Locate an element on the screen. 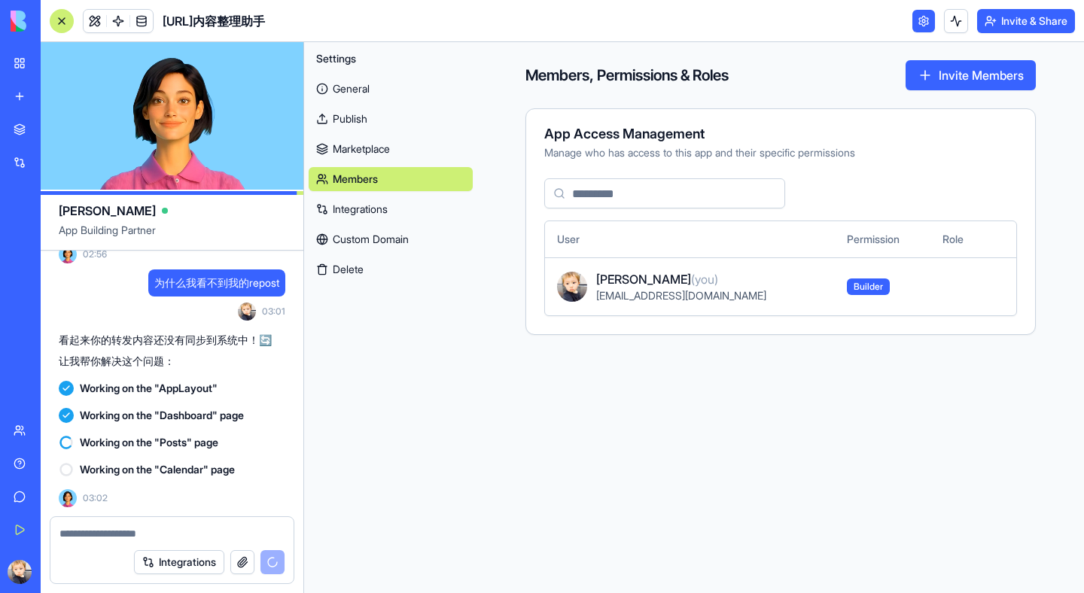 The height and width of the screenshot is (593, 1084). span: Working on the "Calendar" page is located at coordinates (157, 470).